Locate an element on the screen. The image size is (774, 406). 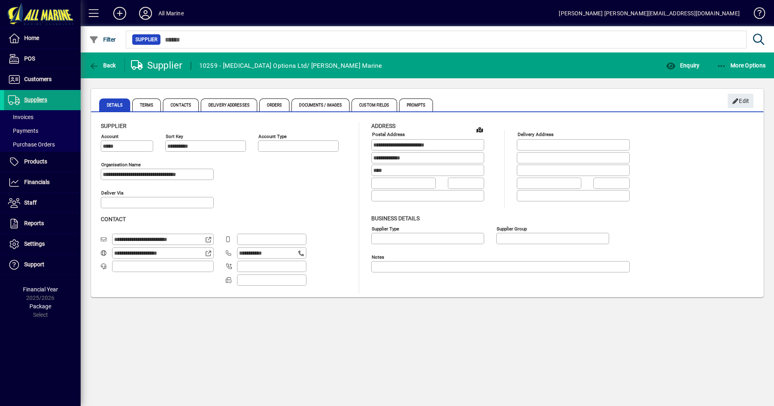
button: Enquiry is located at coordinates (682, 65).